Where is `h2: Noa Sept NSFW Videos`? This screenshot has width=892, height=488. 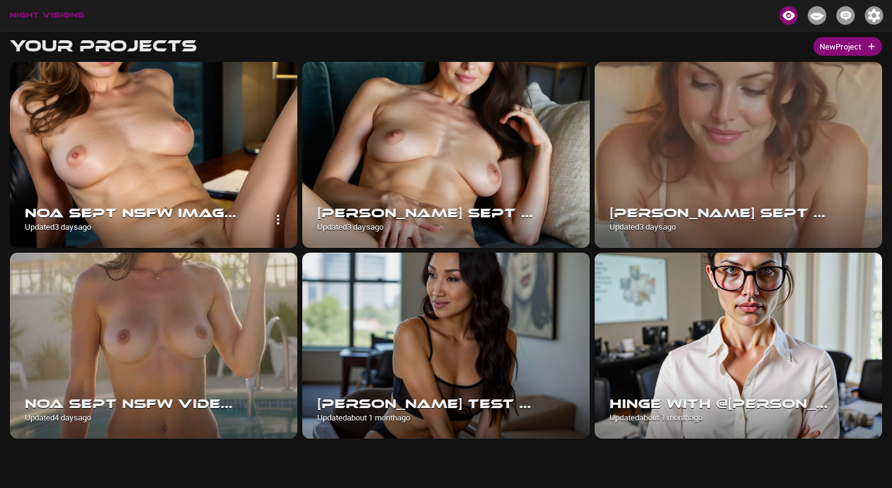 h2: Noa Sept NSFW Videos is located at coordinates (134, 403).